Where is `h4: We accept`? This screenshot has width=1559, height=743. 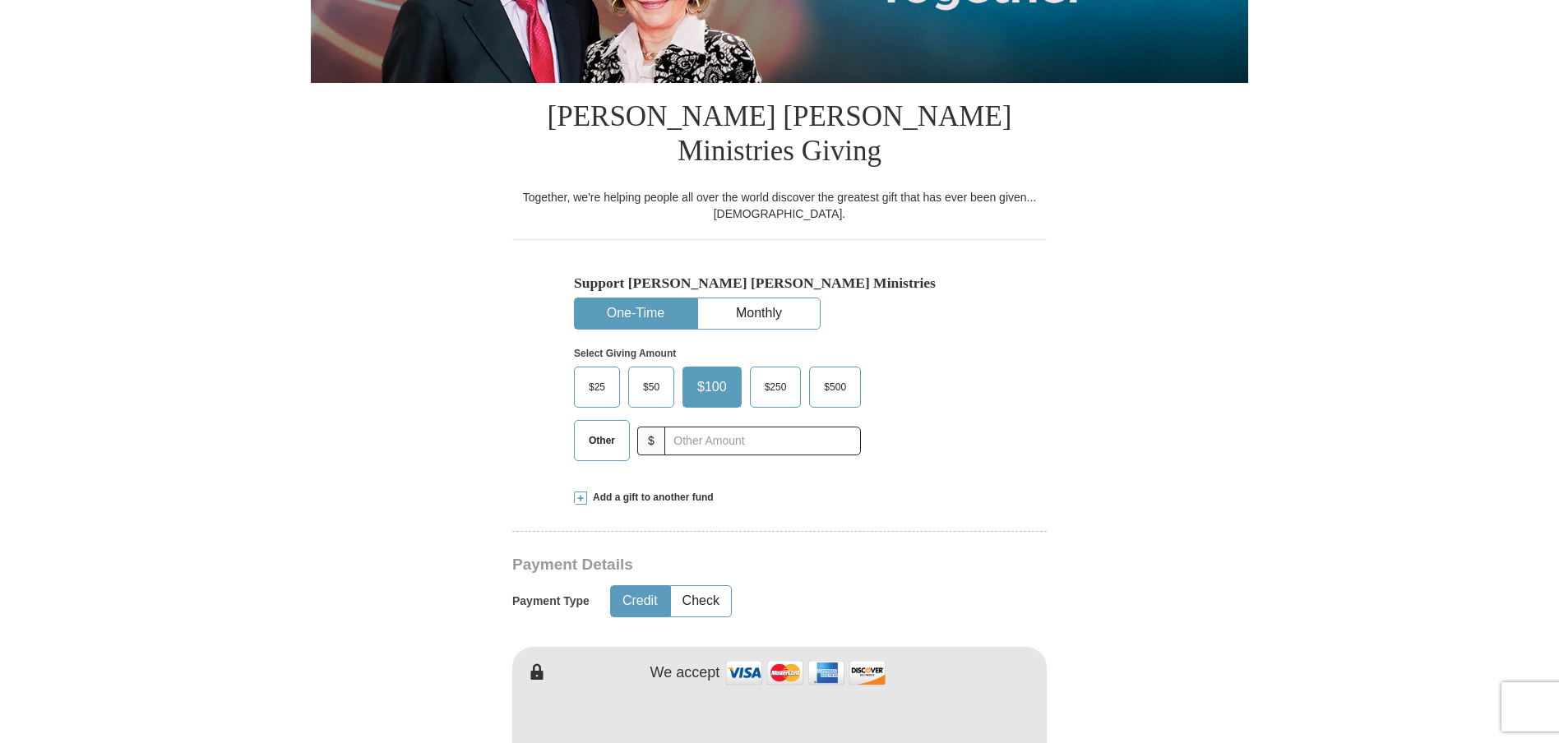
h4: We accept is located at coordinates (685, 674).